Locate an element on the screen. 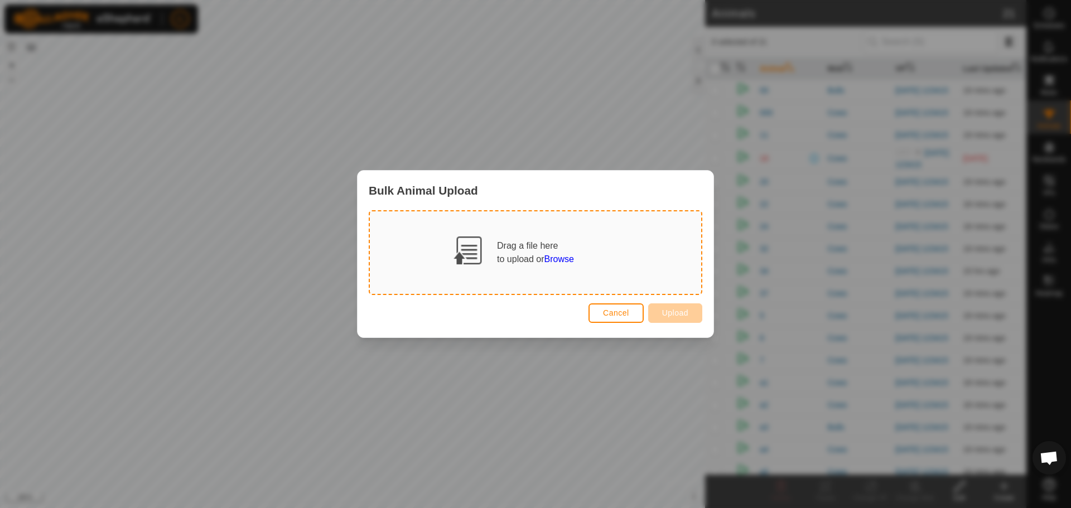 This screenshot has width=1071, height=508. div: Drag a file here is located at coordinates (535, 253).